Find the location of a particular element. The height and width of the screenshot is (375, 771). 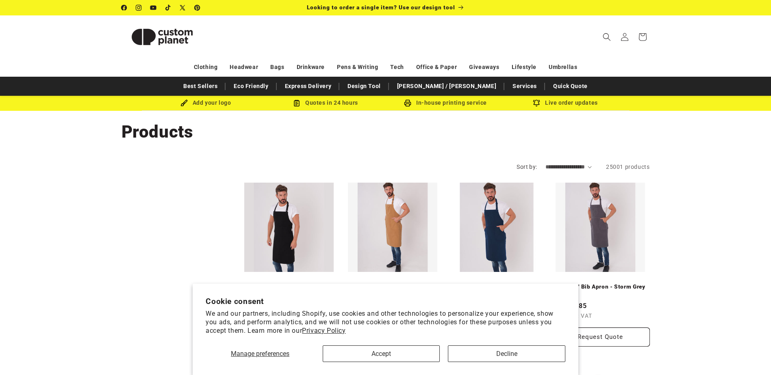

button: Accept is located at coordinates (381, 354).